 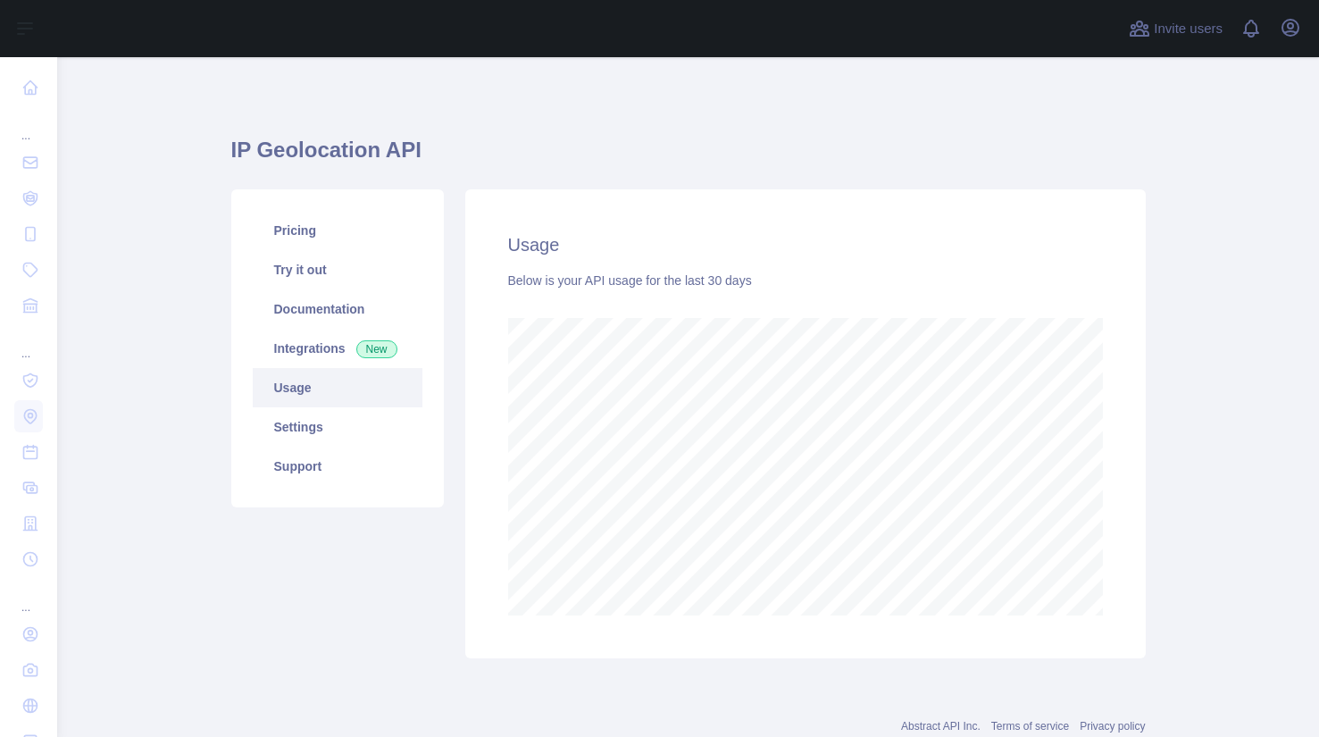 I want to click on a: Try it out, so click(x=338, y=270).